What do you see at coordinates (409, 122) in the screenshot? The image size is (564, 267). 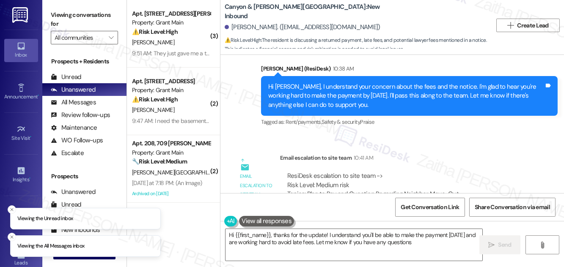 I see `div: Tagged as:` at bounding box center [409, 122].